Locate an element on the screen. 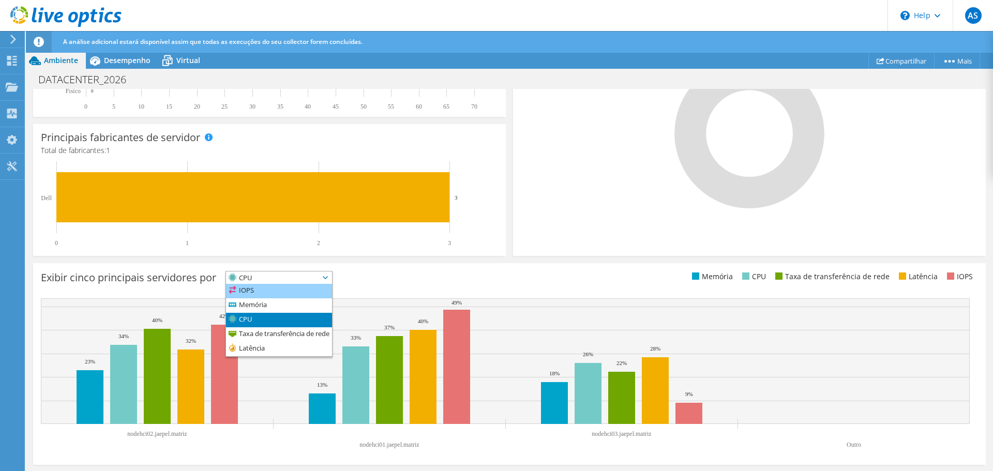 The image size is (993, 471). text: 10 is located at coordinates (141, 107).